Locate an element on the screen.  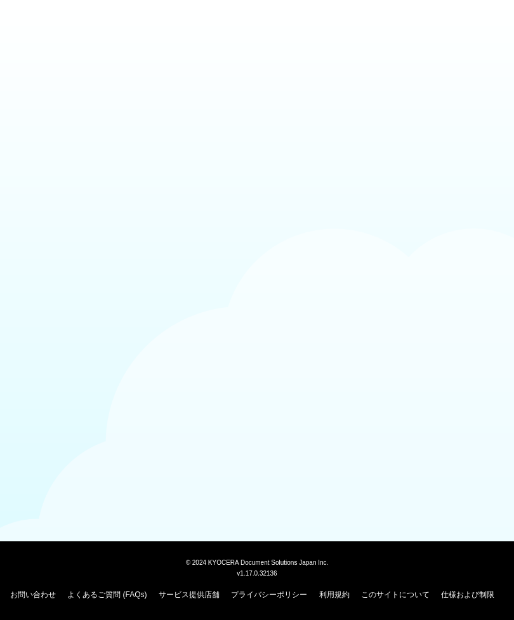
a: プライバシーポリシー is located at coordinates (269, 594).